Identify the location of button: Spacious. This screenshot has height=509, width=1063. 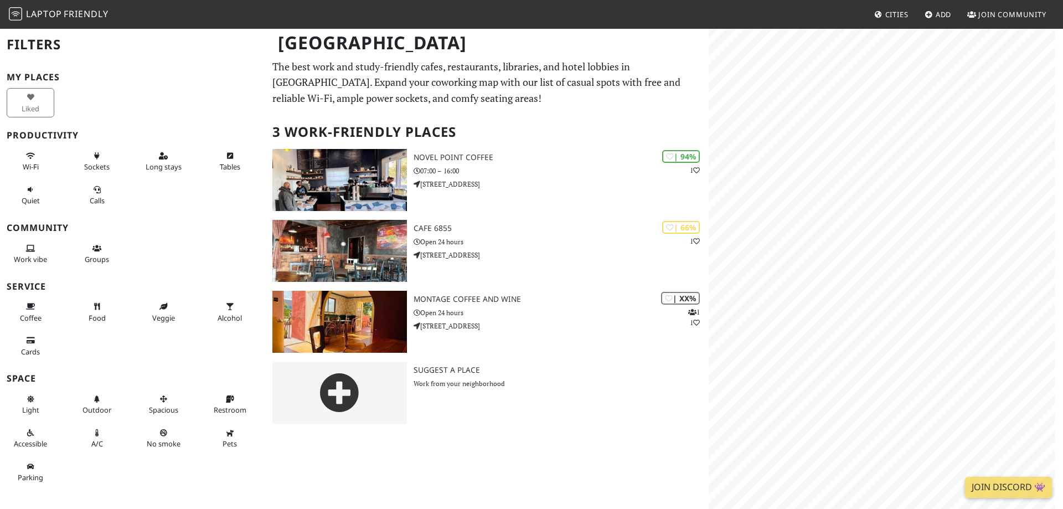
(163, 404).